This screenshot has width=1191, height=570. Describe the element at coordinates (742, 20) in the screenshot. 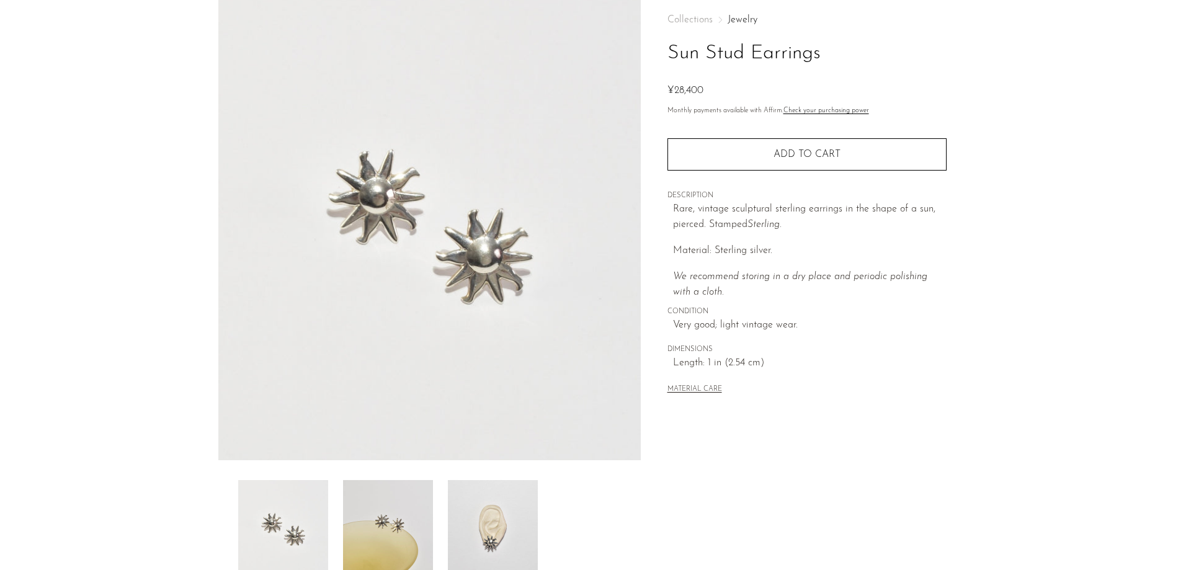

I see `a: Jewelry` at that location.